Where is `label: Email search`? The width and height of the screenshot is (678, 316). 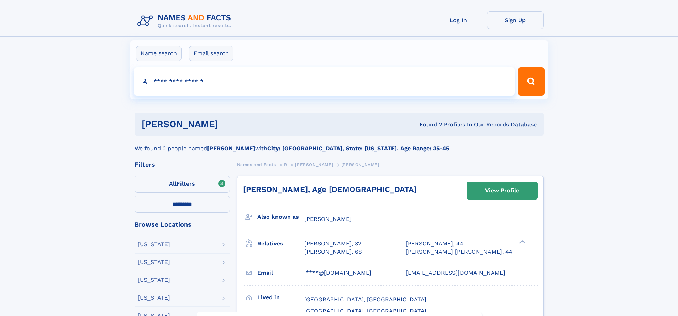
label: Email search is located at coordinates (211, 53).